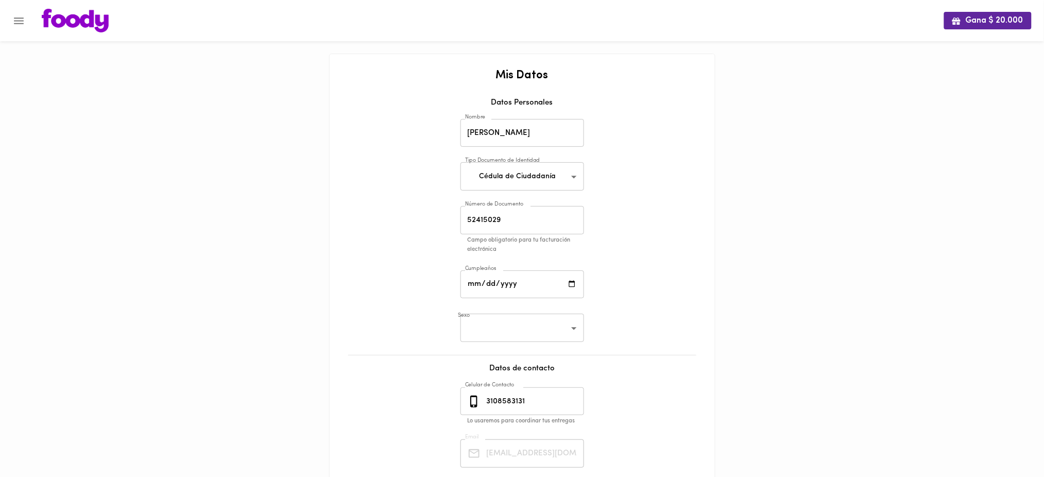 This screenshot has width=1044, height=477. What do you see at coordinates (534, 453) in the screenshot?
I see `input: Tu Email` at bounding box center [534, 453].